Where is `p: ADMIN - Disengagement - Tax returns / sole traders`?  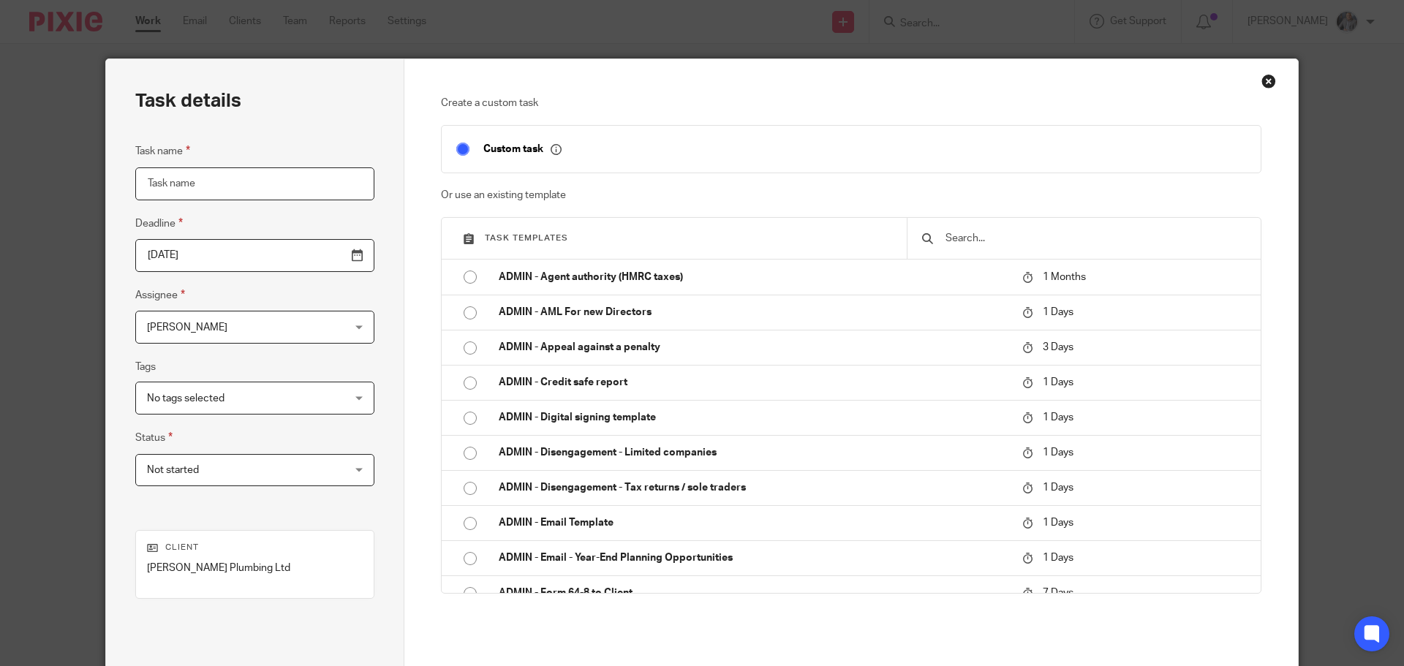 p: ADMIN - Disengagement - Tax returns / sole traders is located at coordinates (753, 488).